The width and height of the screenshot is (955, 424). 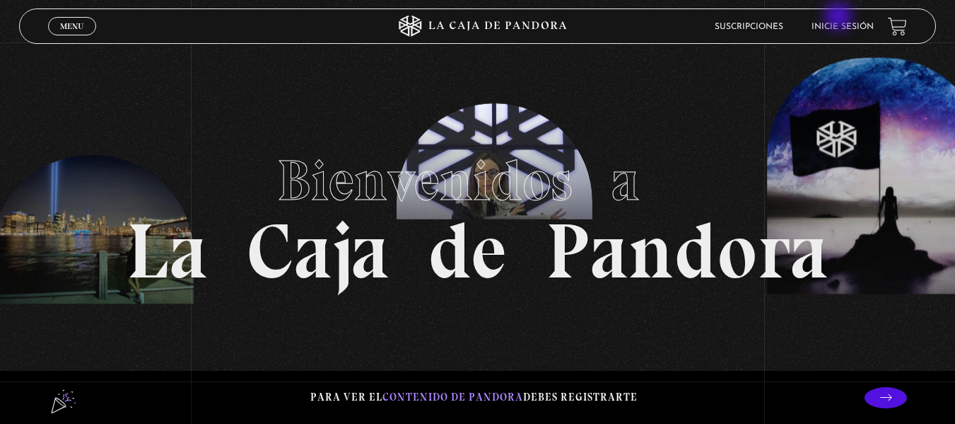 I want to click on a: Suscripciones, so click(x=749, y=27).